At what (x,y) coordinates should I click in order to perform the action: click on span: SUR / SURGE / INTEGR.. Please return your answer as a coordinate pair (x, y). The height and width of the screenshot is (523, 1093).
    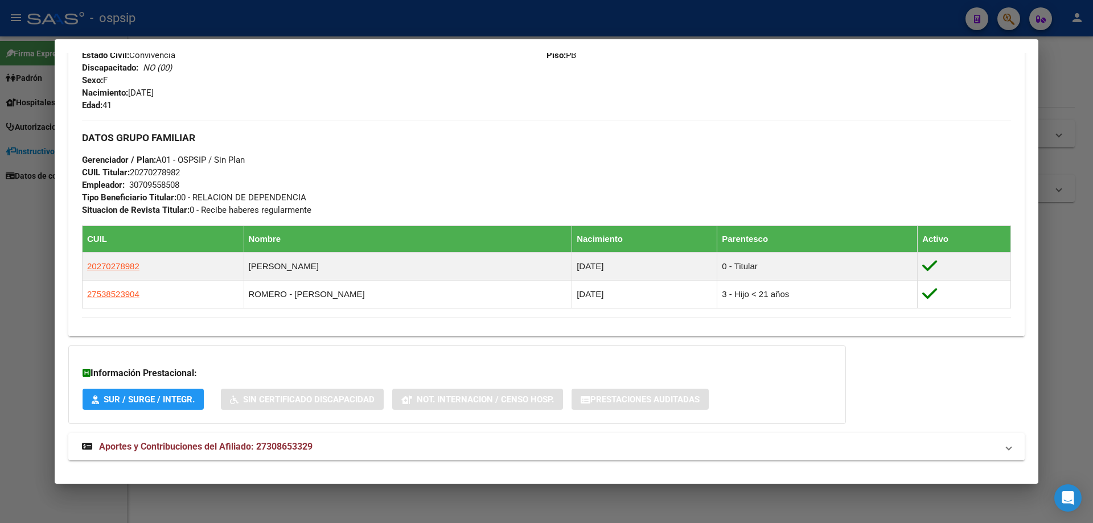
    Looking at the image, I should click on (149, 400).